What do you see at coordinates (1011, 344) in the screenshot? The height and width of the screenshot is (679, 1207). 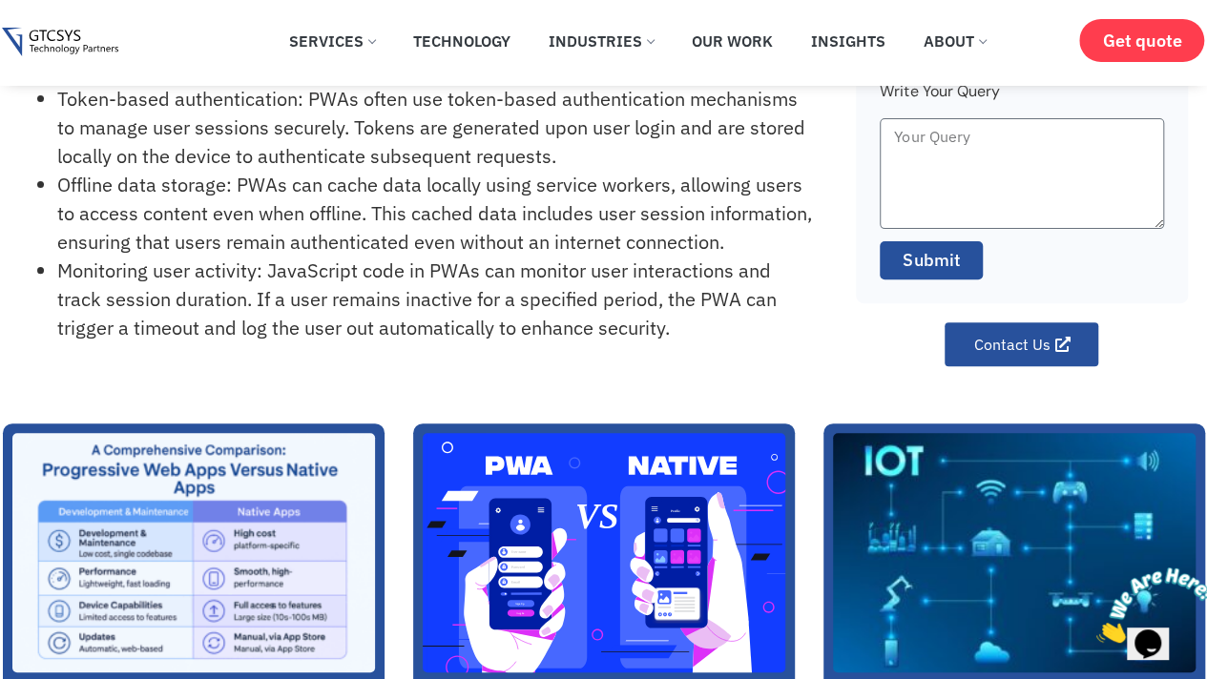 I see `span: Contact Us` at bounding box center [1011, 344].